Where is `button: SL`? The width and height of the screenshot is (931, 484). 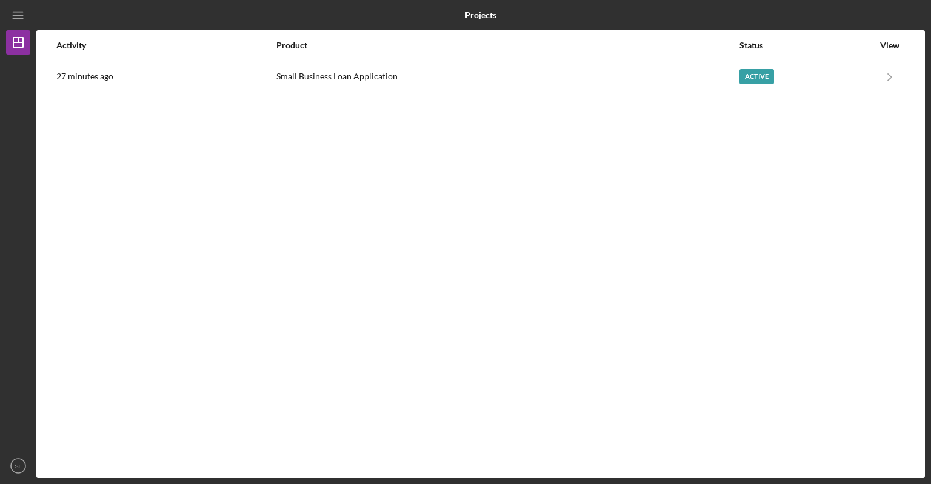
button: SL is located at coordinates (18, 466).